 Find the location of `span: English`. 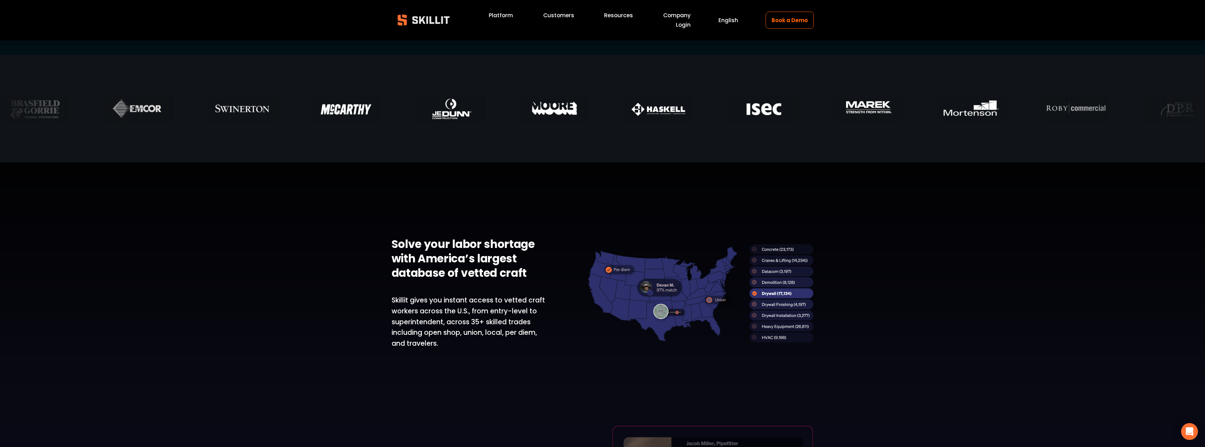

span: English is located at coordinates (728, 20).